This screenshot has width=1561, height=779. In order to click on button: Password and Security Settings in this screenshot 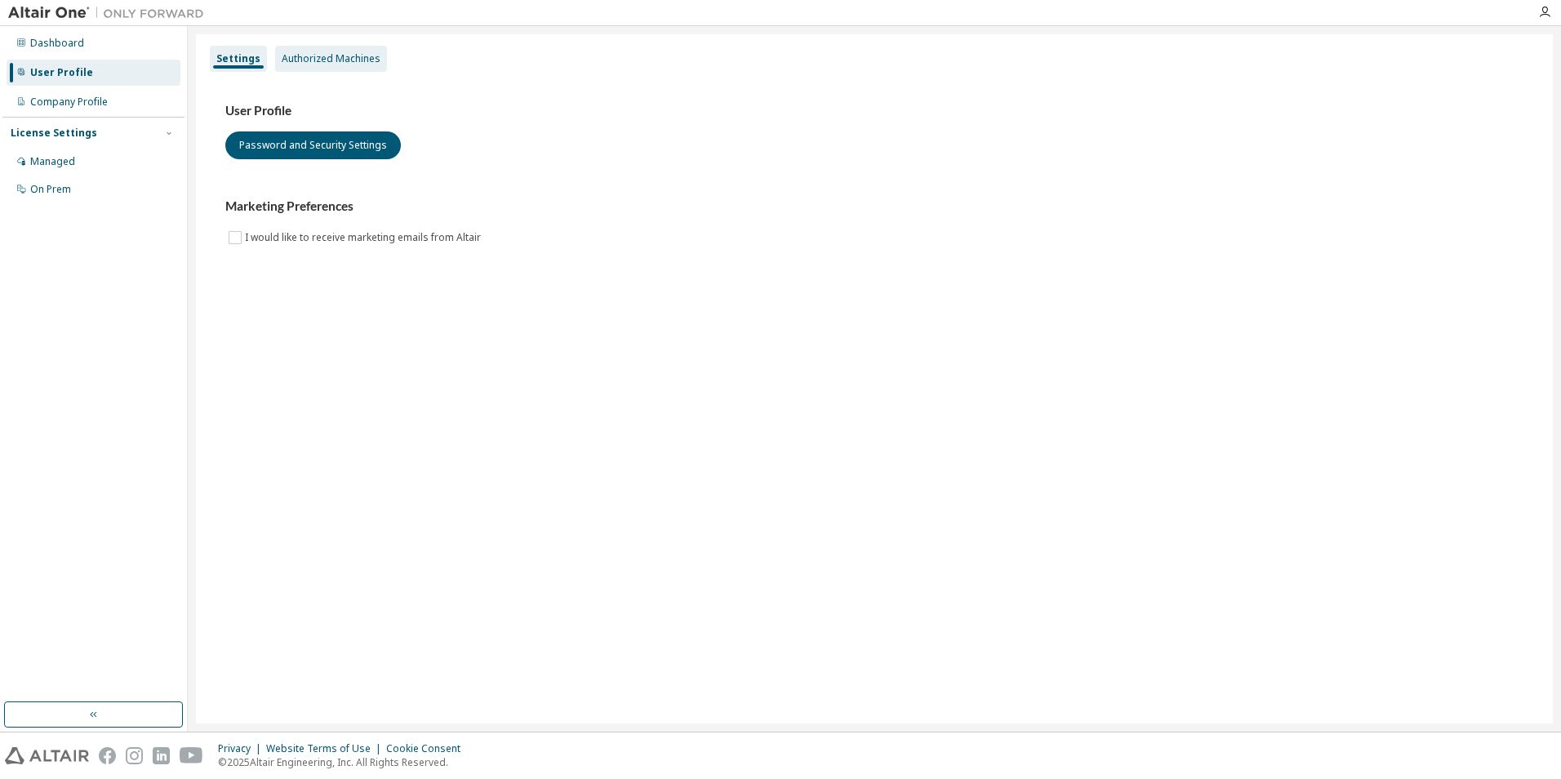, I will do `click(313, 145)`.